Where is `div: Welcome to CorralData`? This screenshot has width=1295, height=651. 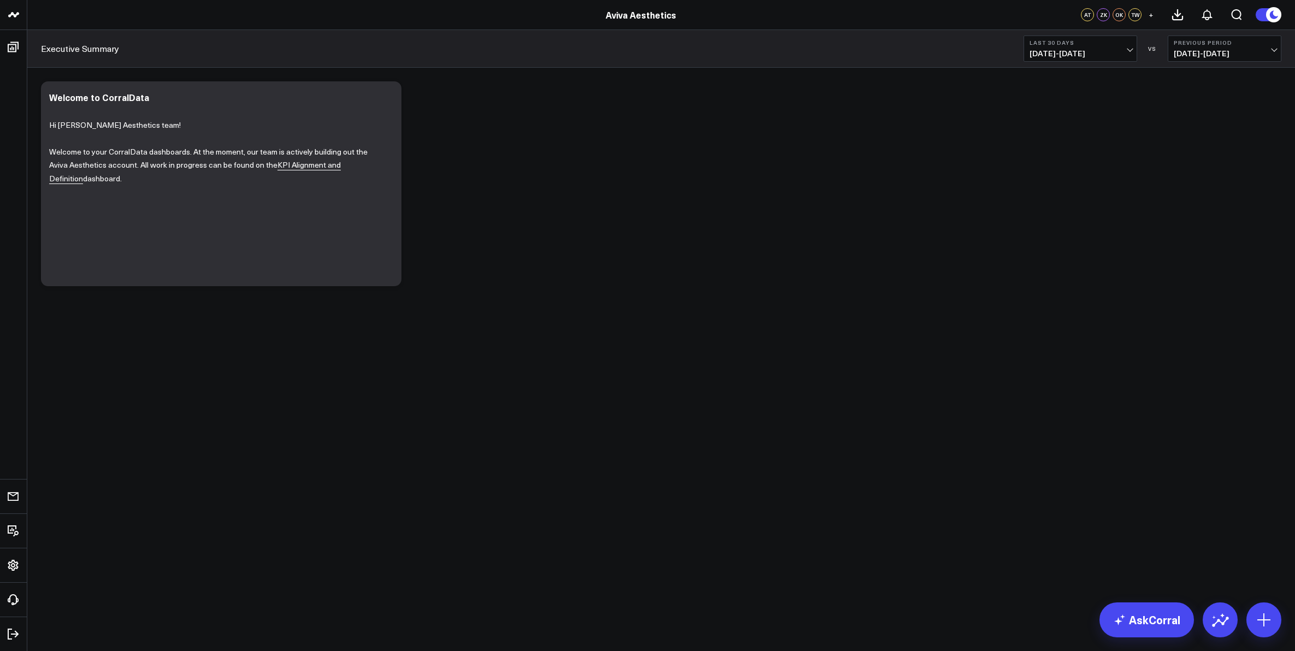
div: Welcome to CorralData is located at coordinates (99, 97).